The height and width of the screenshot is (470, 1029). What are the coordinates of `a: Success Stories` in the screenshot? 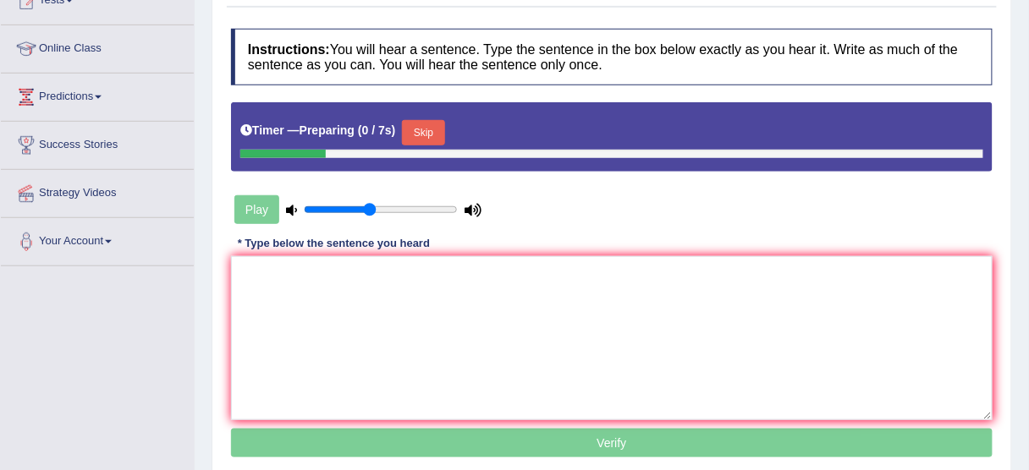 It's located at (97, 143).